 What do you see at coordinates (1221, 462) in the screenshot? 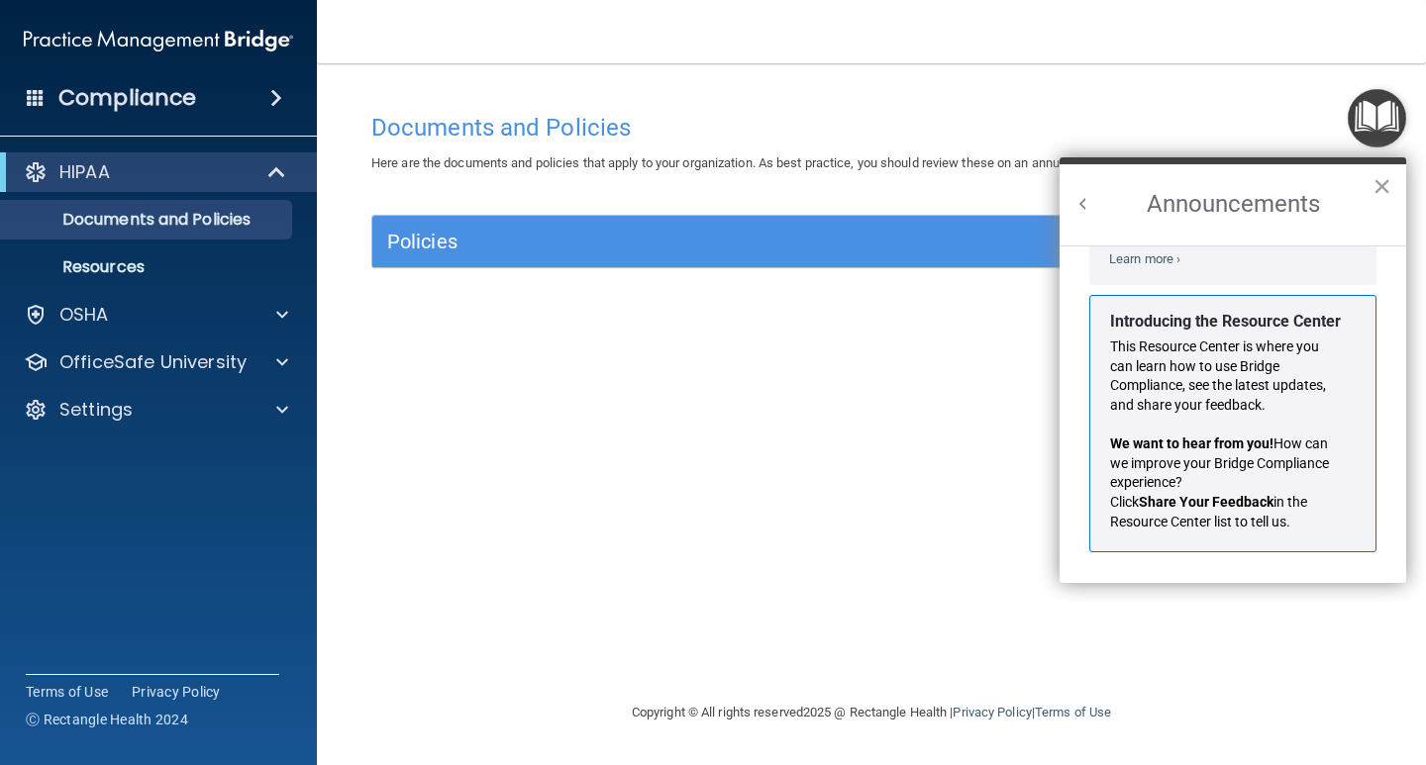
I see `span: How can we improve your Bridge Compliance experience?` at bounding box center [1221, 462].